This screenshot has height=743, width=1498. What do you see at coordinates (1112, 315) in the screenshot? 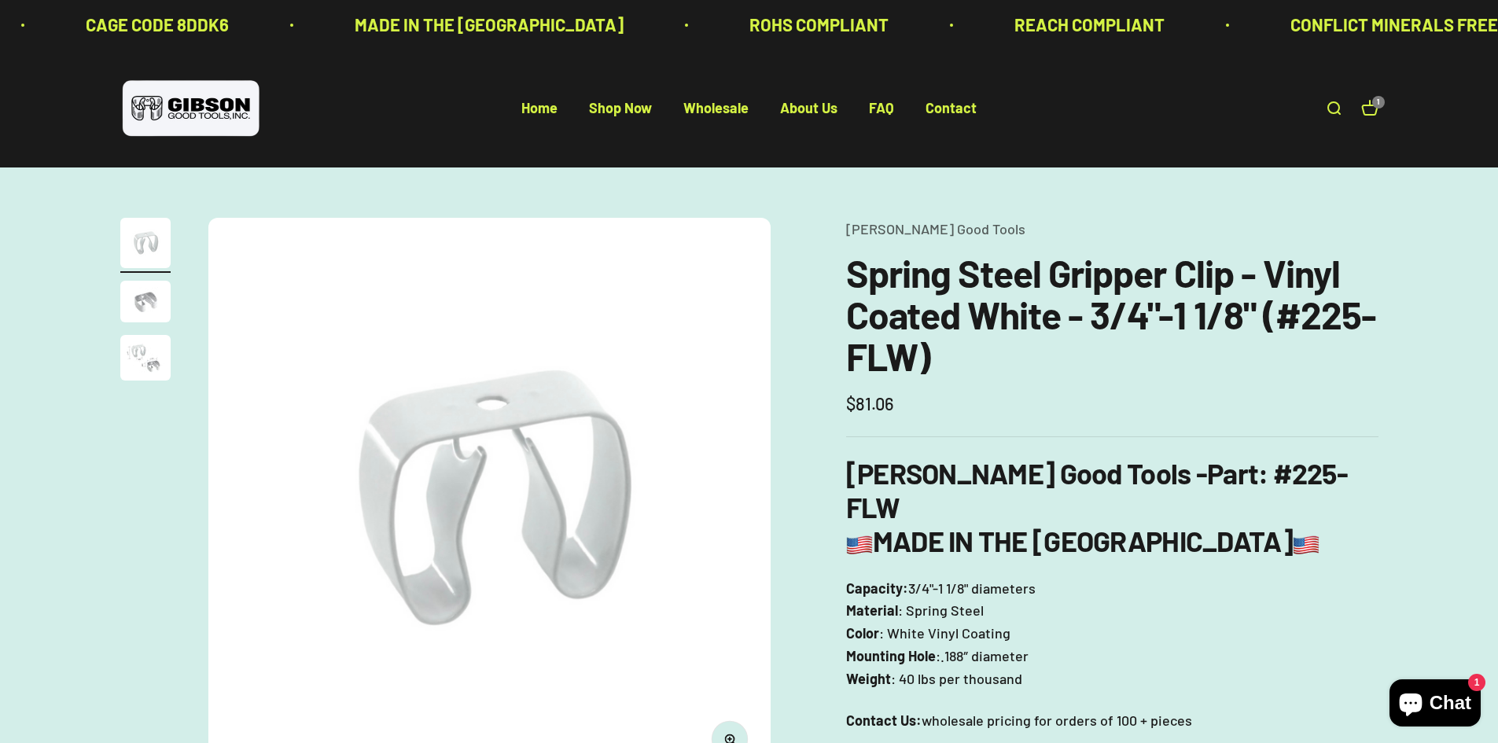
I see `h1: Spring Steel Gripper Clip - Vinyl Coated White - 3/4"-1 1/8" (#225-FLW)` at bounding box center [1112, 315].